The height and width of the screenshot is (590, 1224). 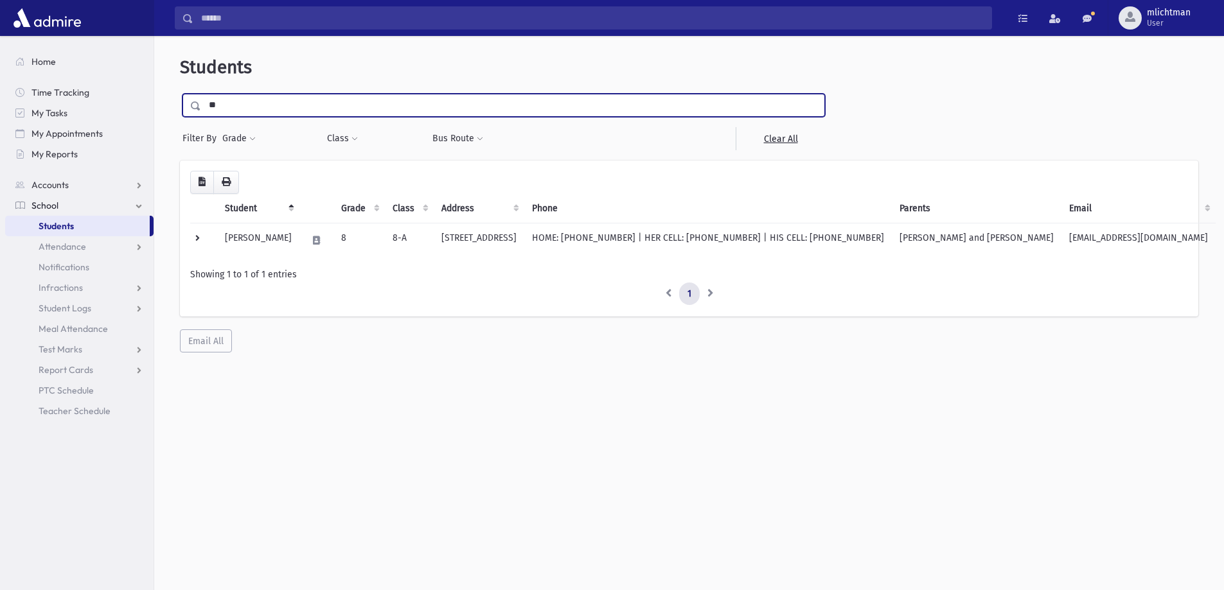 What do you see at coordinates (79, 154) in the screenshot?
I see `a: My Reports` at bounding box center [79, 154].